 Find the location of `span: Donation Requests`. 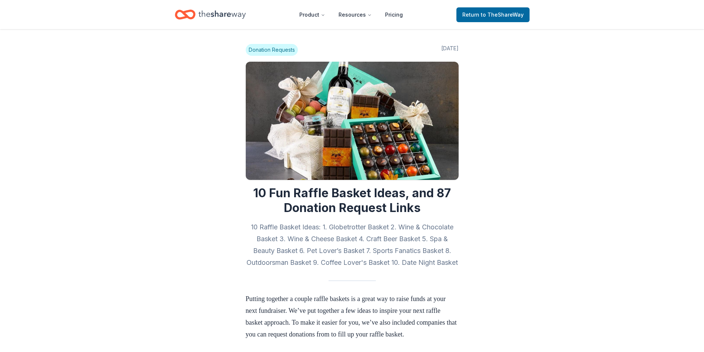

span: Donation Requests is located at coordinates (272, 50).